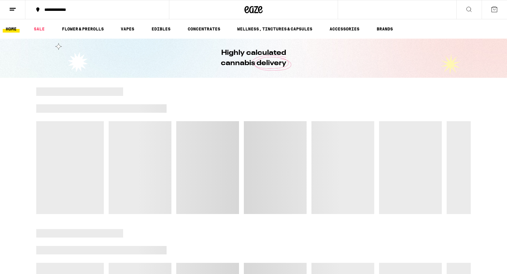 This screenshot has width=507, height=274. Describe the element at coordinates (11, 29) in the screenshot. I see `a: HOME` at that location.